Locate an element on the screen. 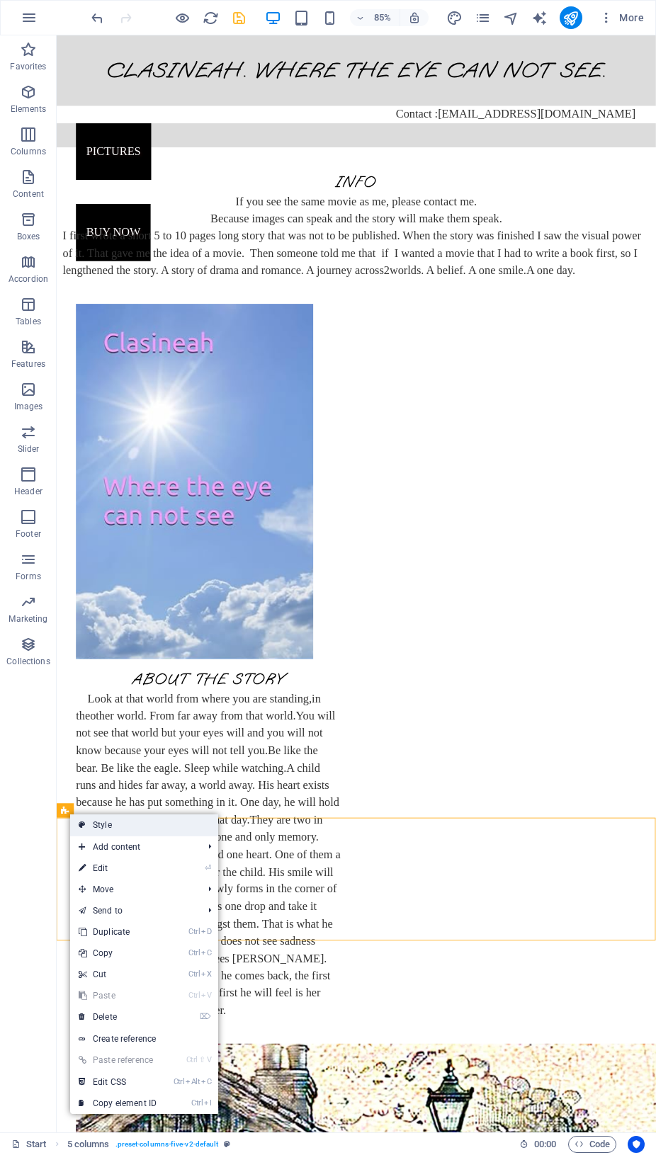 This screenshot has height=1155, width=656. i: This element is a customizable preset is located at coordinates (227, 1143).